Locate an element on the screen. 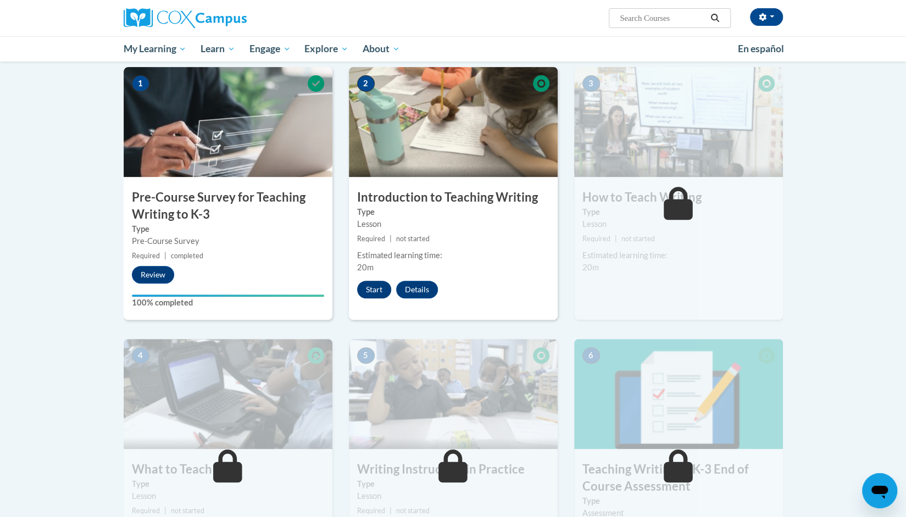 The width and height of the screenshot is (906, 517). button: Search is located at coordinates (715, 18).